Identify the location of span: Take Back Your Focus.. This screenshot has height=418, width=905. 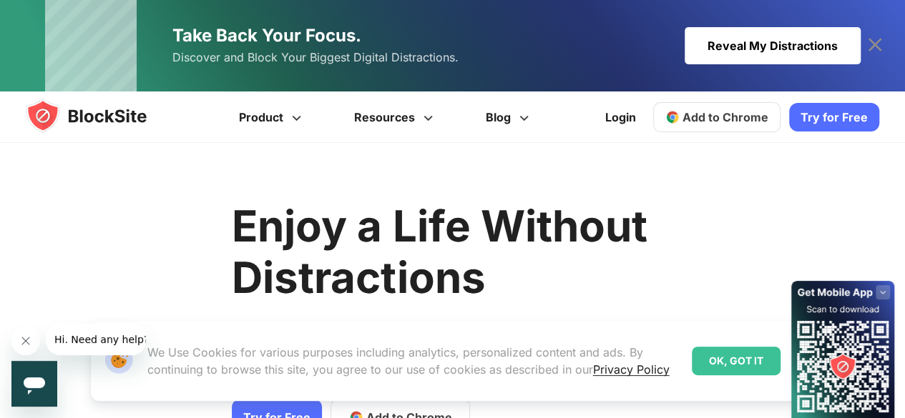
(267, 35).